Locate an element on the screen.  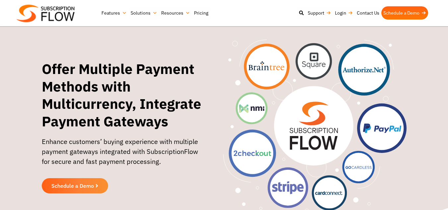
a: Support is located at coordinates (319, 13).